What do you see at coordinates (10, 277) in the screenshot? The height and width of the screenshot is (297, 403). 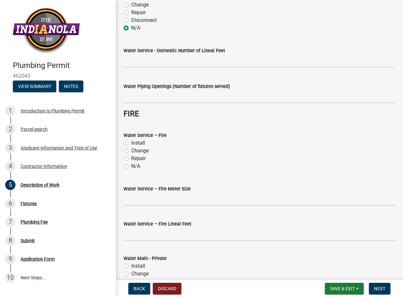 I see `div: 10` at bounding box center [10, 277].